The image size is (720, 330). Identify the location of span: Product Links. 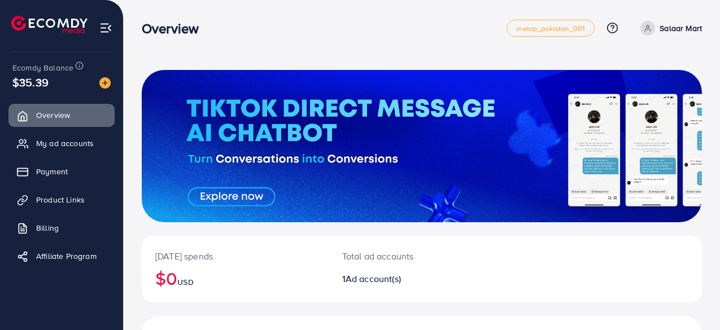
(60, 200).